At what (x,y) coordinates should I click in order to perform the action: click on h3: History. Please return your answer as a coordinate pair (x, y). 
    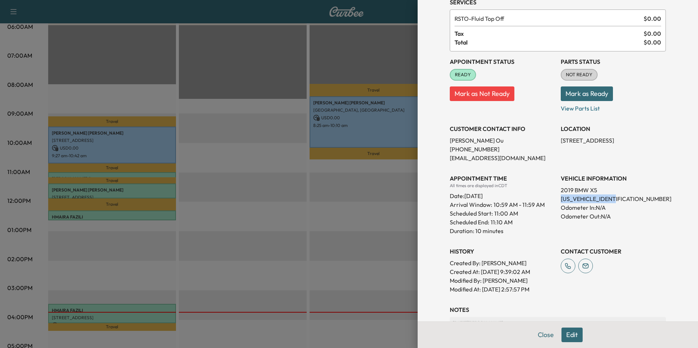
    Looking at the image, I should click on (502, 251).